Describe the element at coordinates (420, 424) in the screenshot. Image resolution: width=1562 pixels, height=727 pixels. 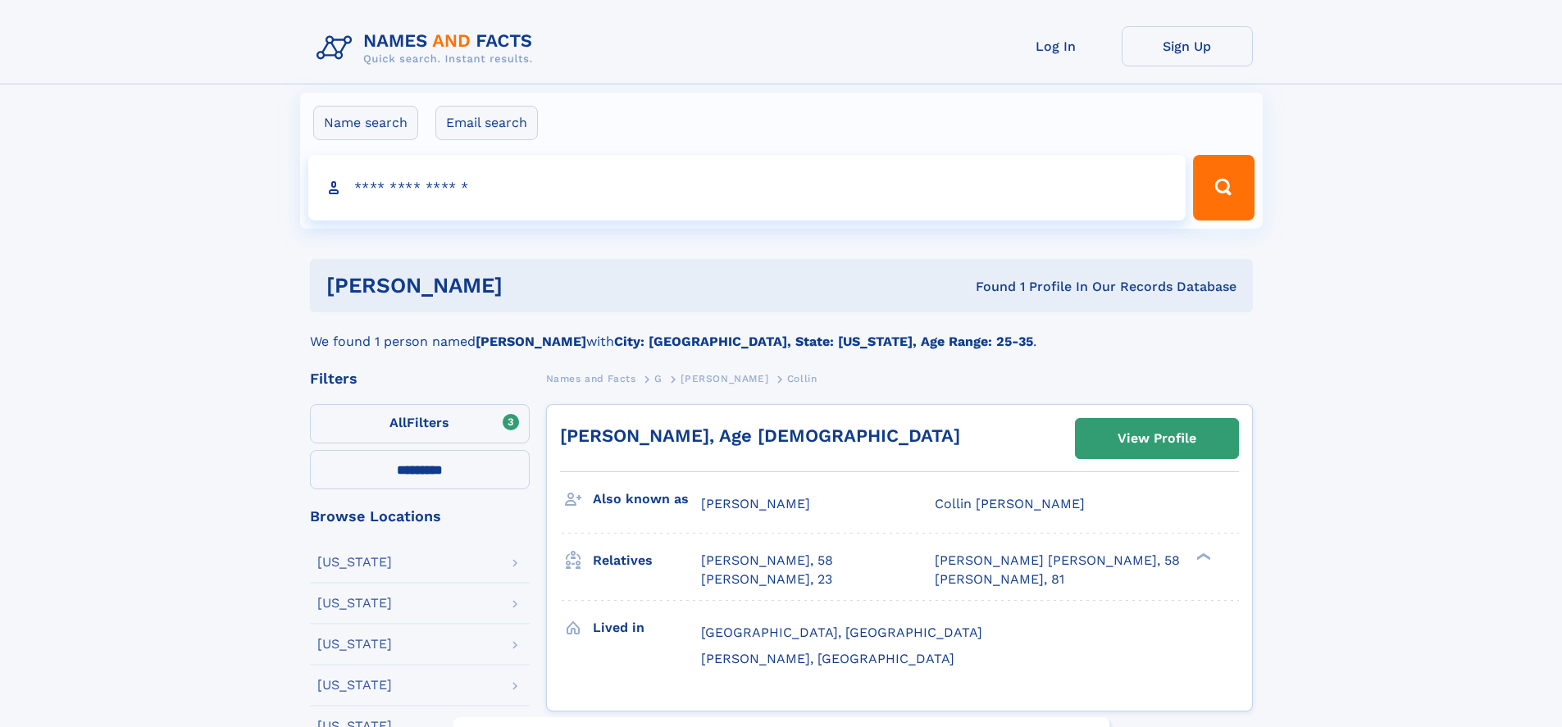
I see `label: Filters` at that location.